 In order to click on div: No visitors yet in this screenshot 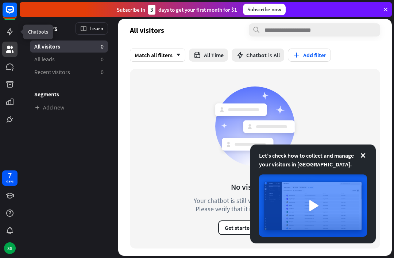, I will do `click(255, 187)`.